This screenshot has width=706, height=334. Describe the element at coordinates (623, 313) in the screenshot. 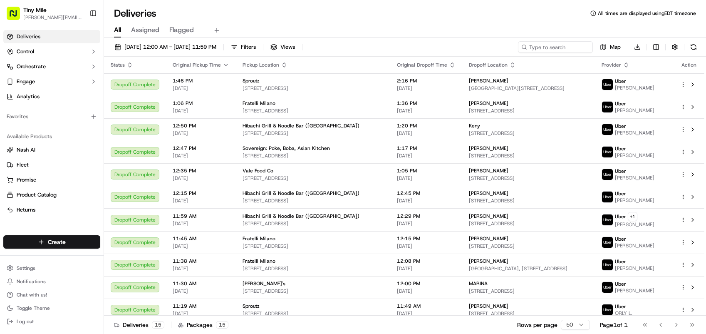

I see `span: ORLY L.` at that location.